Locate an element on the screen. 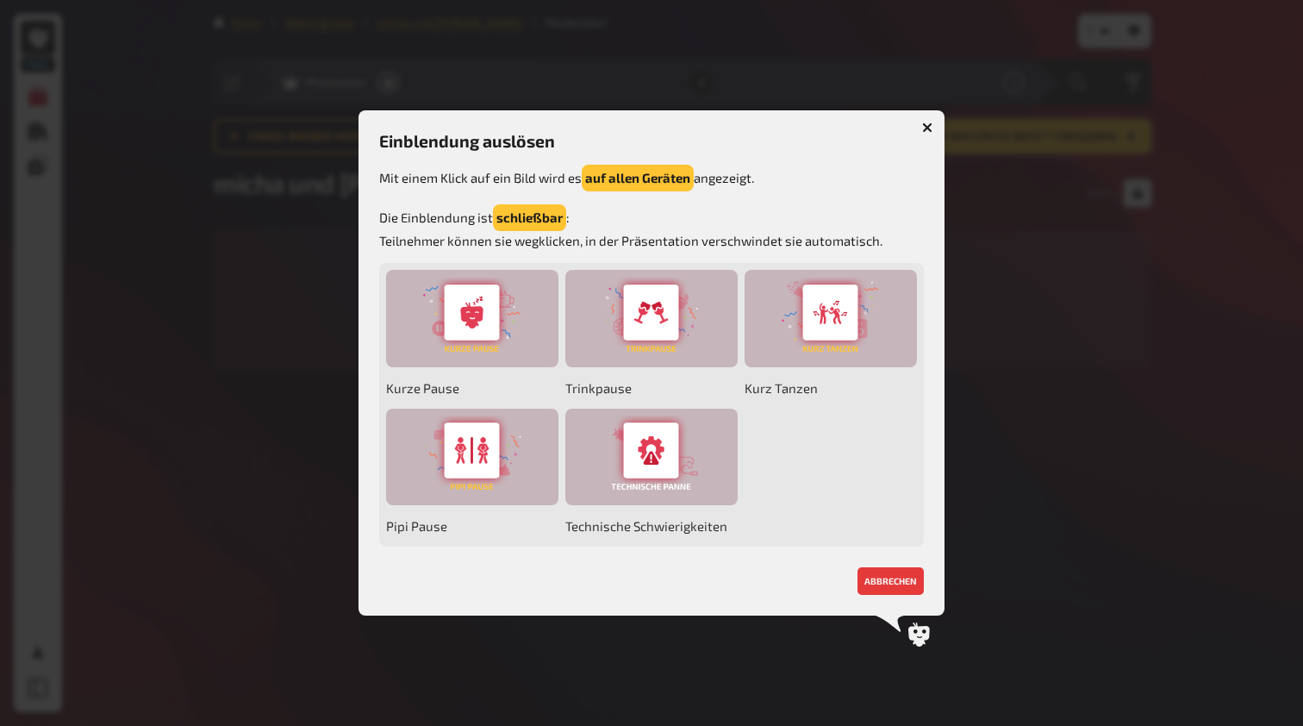 The image size is (1303, 726). div: Kurze Pause is located at coordinates (472, 318).